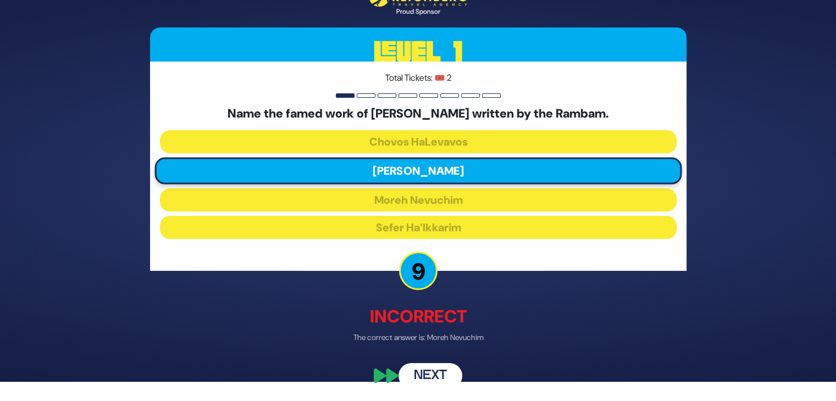 Image resolution: width=836 pixels, height=401 pixels. I want to click on button: Chovos HaLevavos, so click(418, 142).